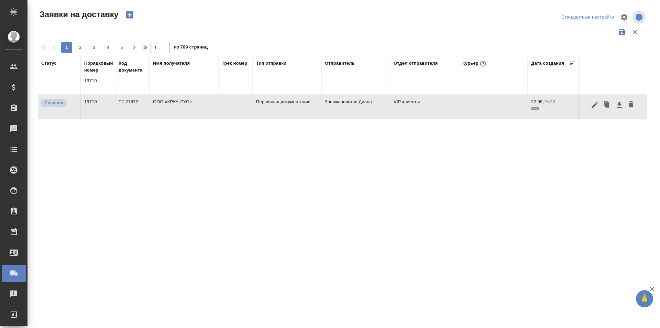 This screenshot has width=660, height=328. I want to click on button: Клонировать, so click(607, 105).